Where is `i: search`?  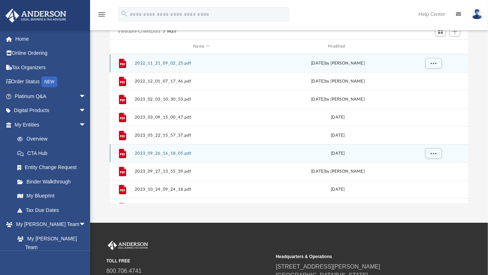 i: search is located at coordinates (124, 14).